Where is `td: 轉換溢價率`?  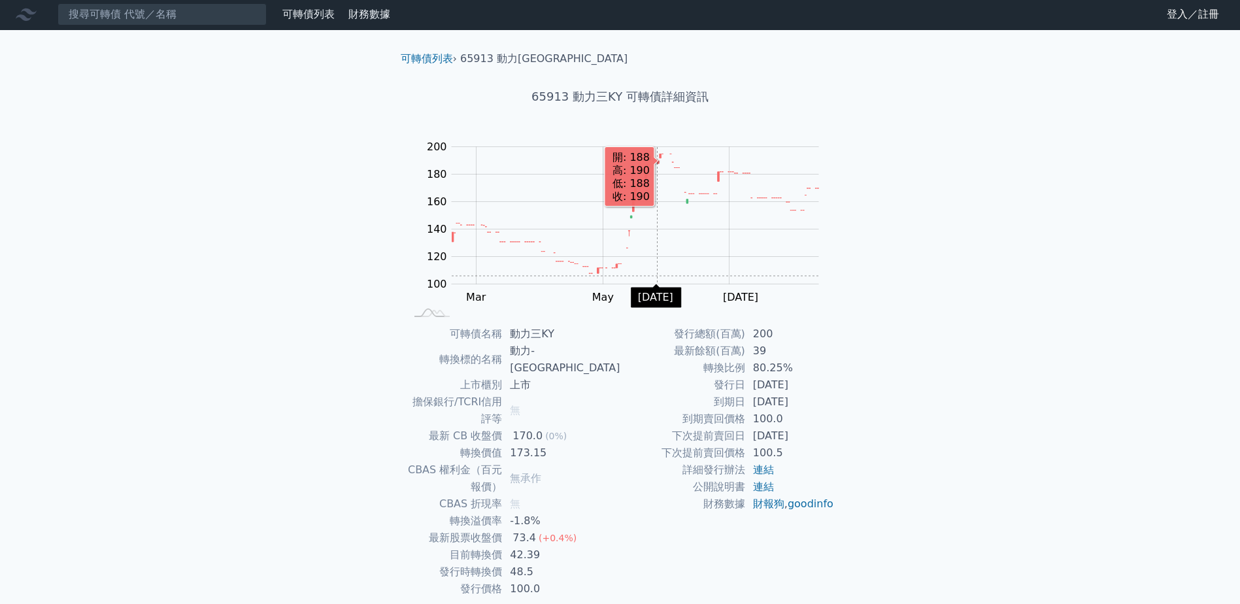 td: 轉換溢價率 is located at coordinates (454, 521).